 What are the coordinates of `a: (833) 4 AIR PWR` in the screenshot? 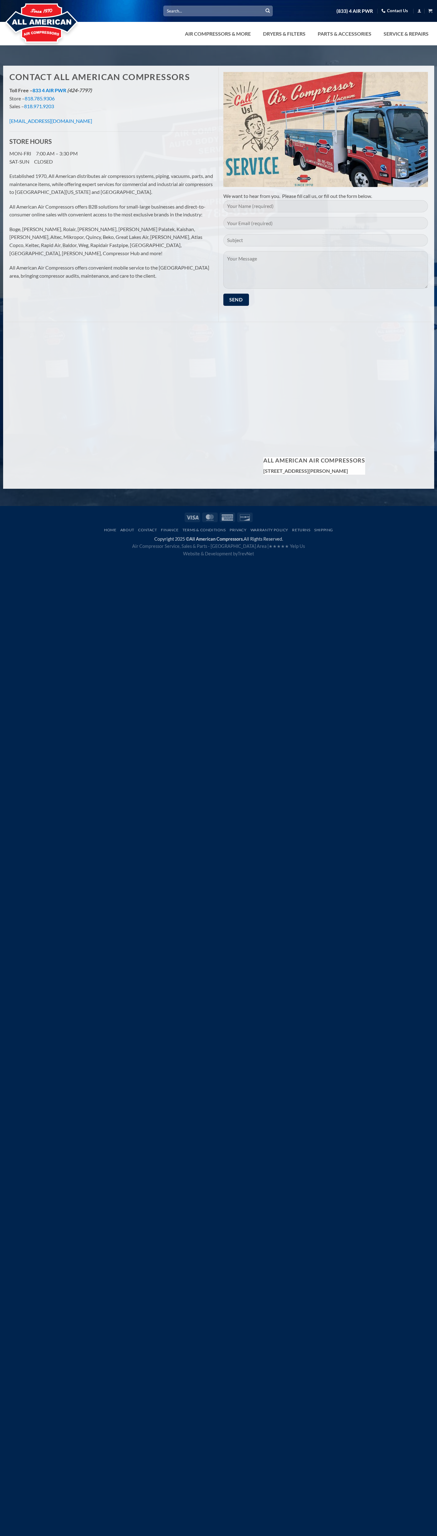 It's located at (355, 11).